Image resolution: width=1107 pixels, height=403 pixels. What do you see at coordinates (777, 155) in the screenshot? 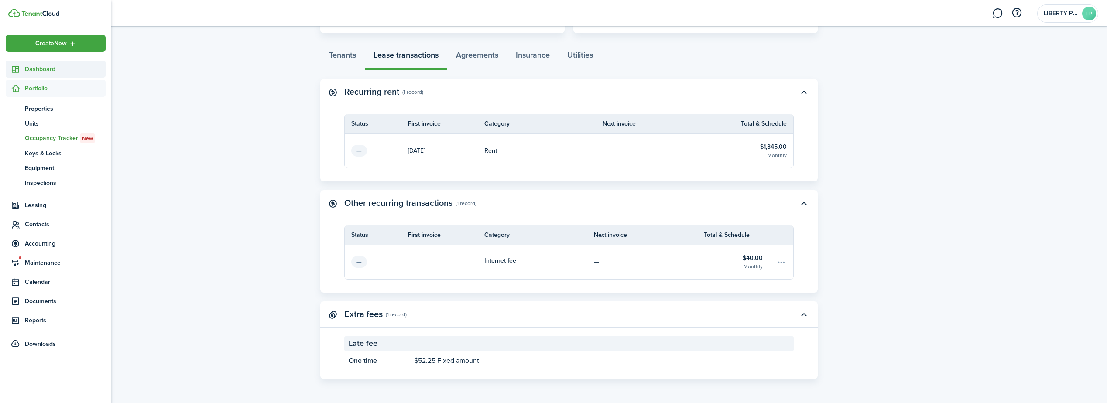
I see `table-subtitle: Monthly` at bounding box center [777, 155].